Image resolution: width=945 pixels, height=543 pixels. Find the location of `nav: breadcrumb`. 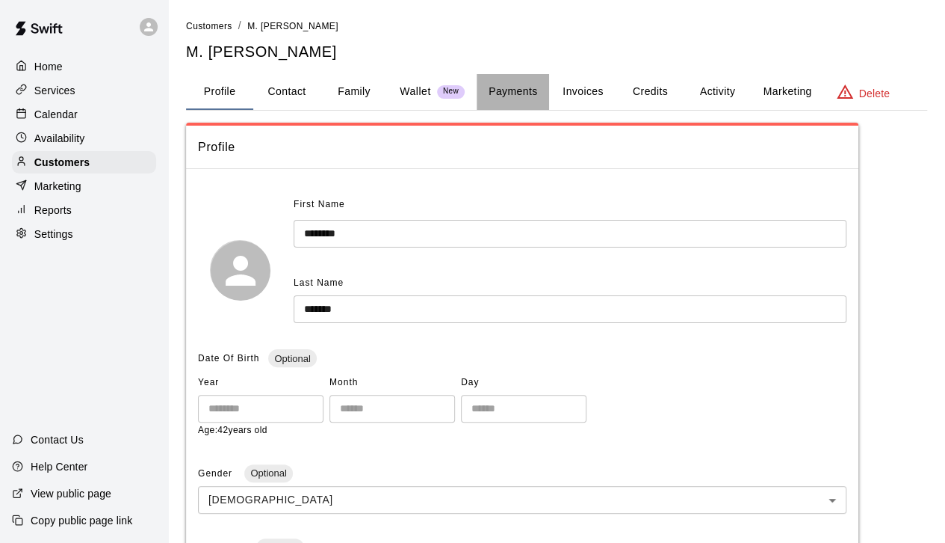

nav: breadcrumb is located at coordinates (557, 26).